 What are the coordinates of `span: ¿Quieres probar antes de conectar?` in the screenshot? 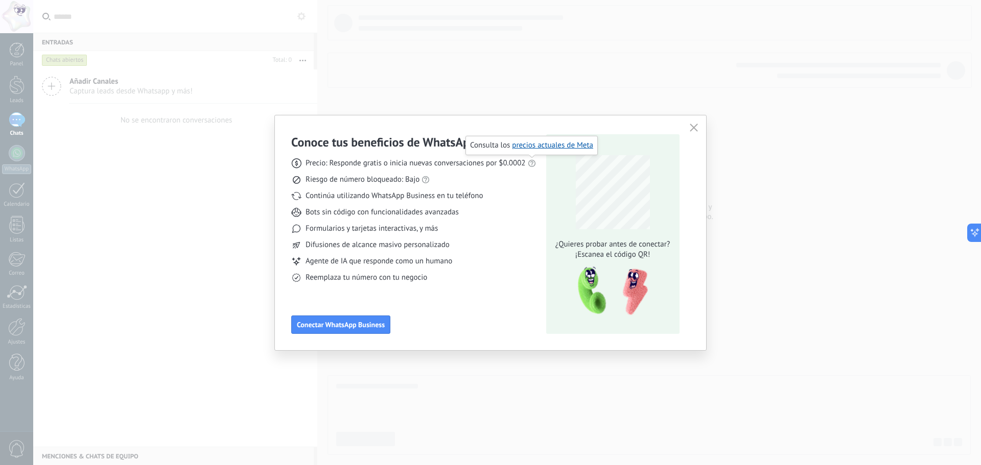 It's located at (613, 245).